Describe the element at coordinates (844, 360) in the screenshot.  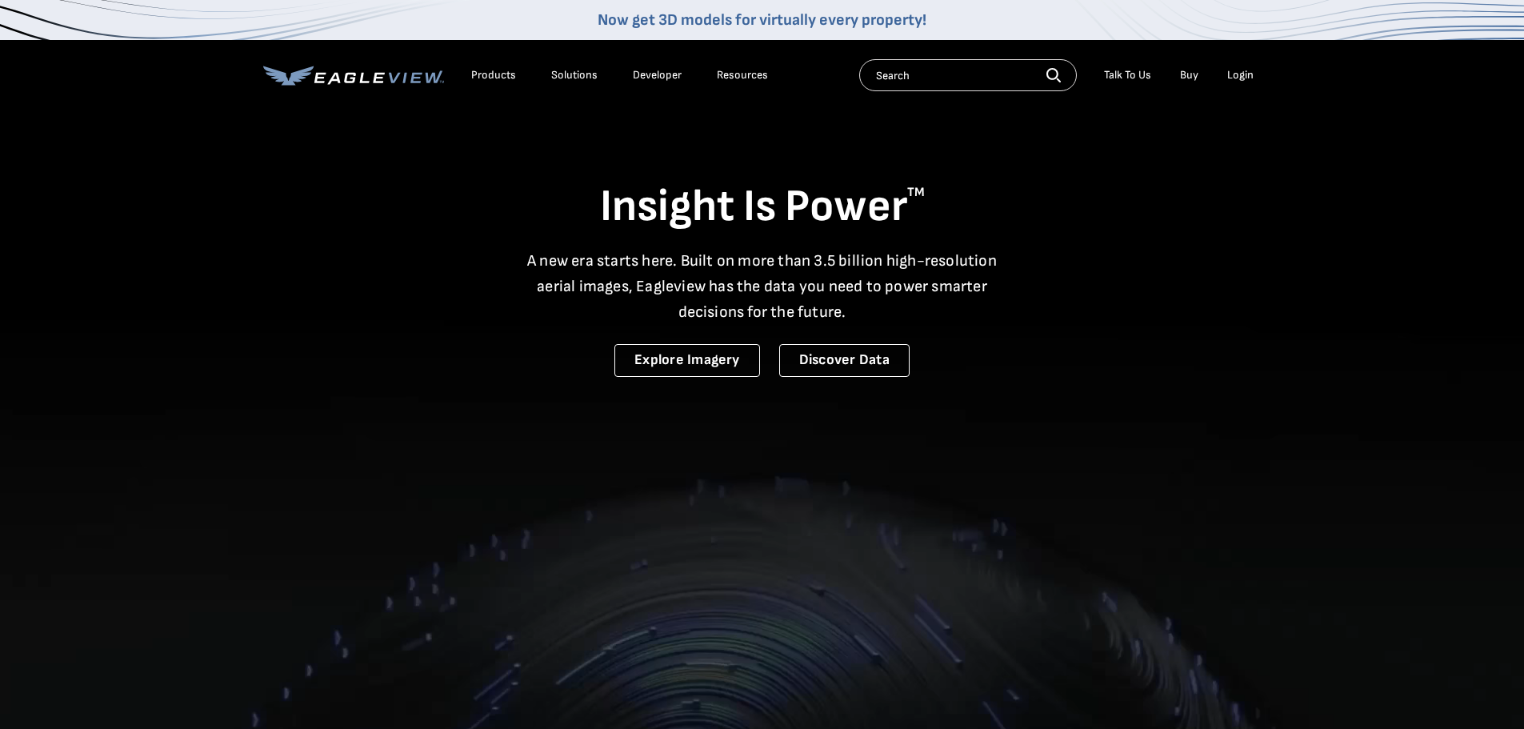
I see `a: Discover Data` at that location.